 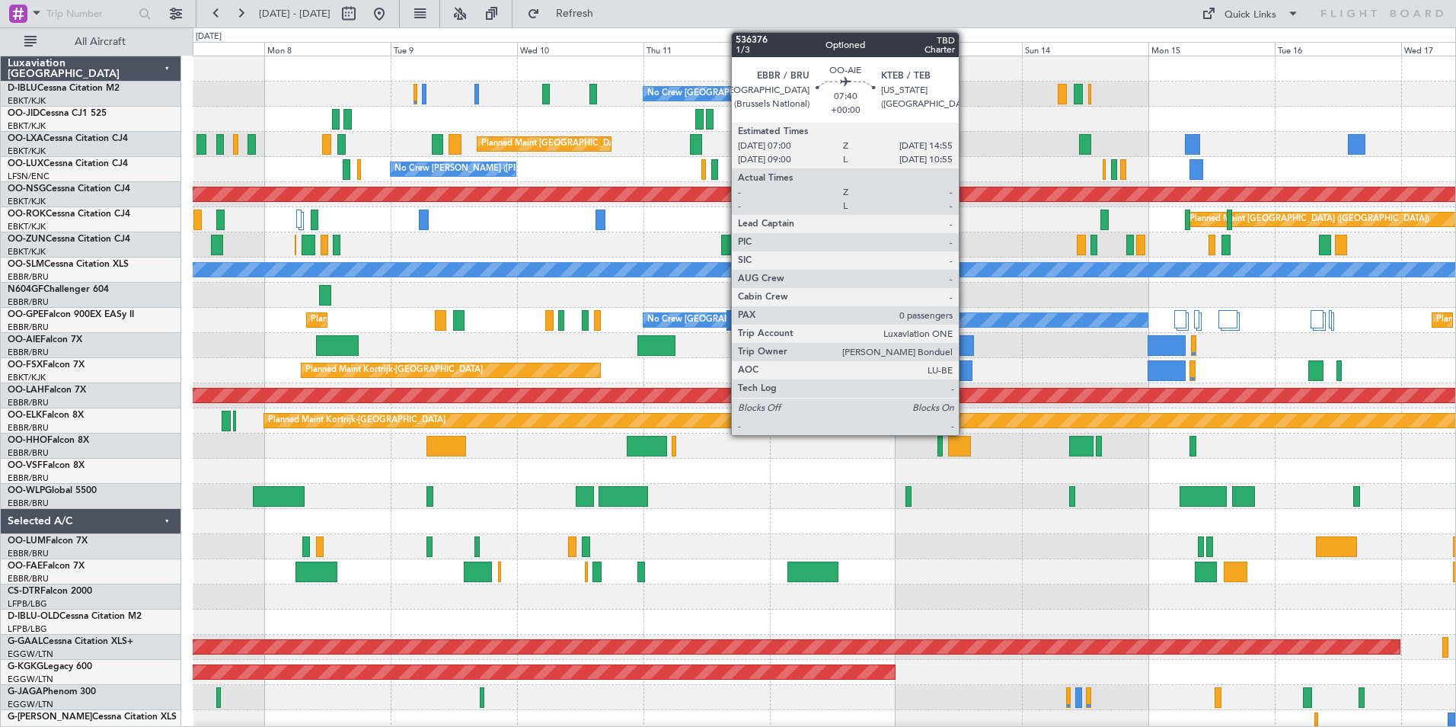 I want to click on span: G-GAAL, so click(x=25, y=641).